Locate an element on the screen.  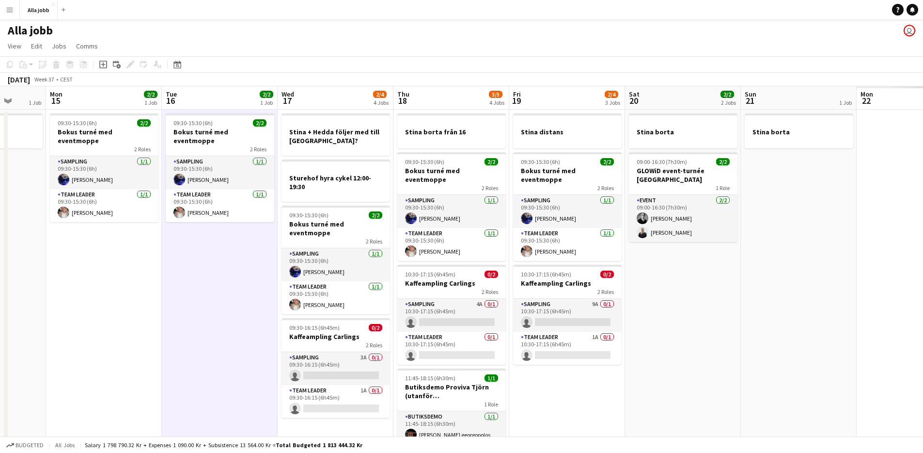
span: Fri is located at coordinates (517, 94).